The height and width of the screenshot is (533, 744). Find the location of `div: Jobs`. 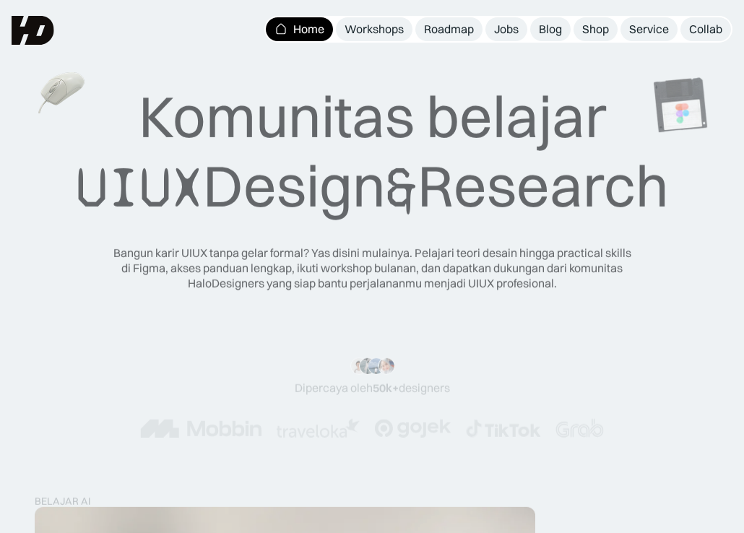

div: Jobs is located at coordinates (506, 29).